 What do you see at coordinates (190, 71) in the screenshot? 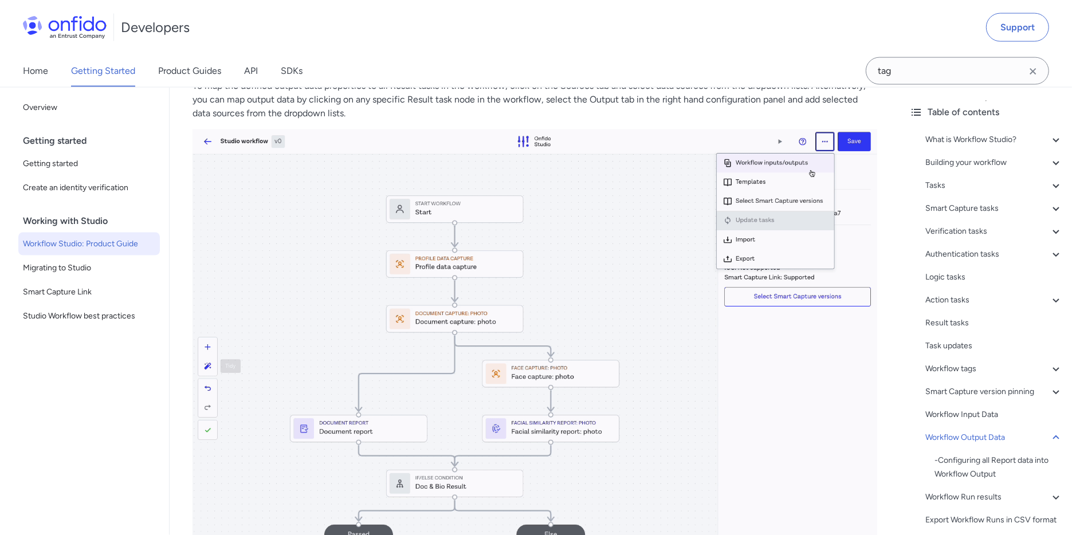
I see `a: Product Guides` at bounding box center [190, 71].